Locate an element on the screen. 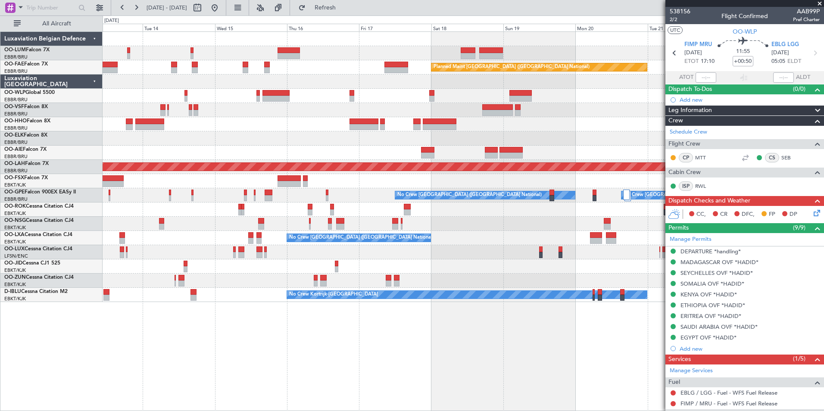  span: Flight Crew is located at coordinates (684, 144).